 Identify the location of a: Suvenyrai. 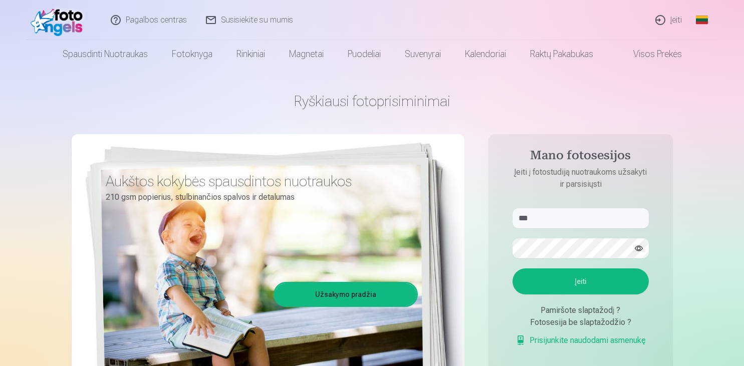
(423, 54).